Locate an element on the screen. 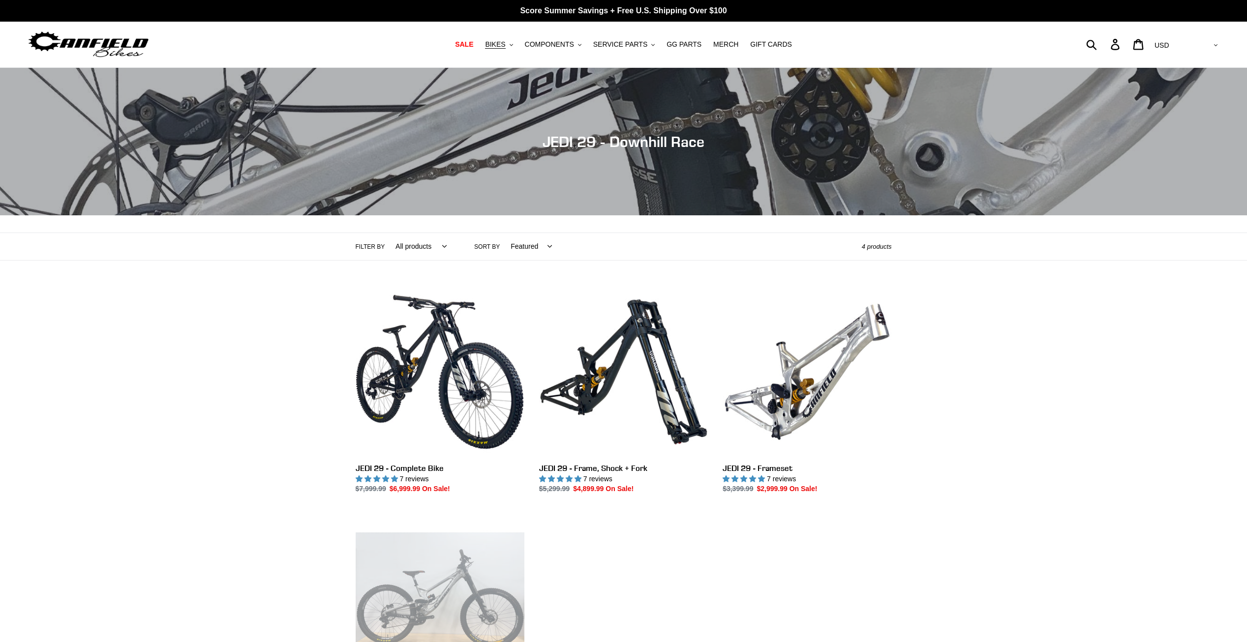  span: JEDI 29 - Downhill Race is located at coordinates (623, 142).